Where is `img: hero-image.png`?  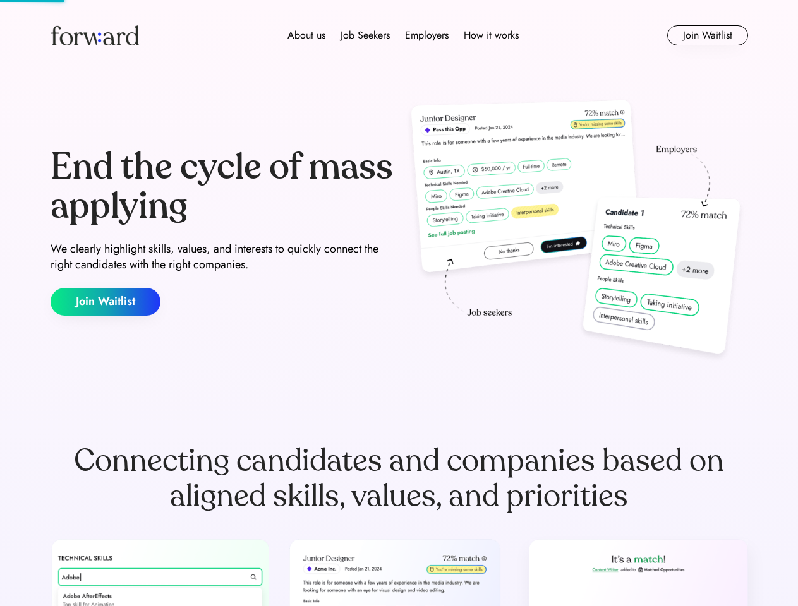
img: hero-image.png is located at coordinates (576, 232).